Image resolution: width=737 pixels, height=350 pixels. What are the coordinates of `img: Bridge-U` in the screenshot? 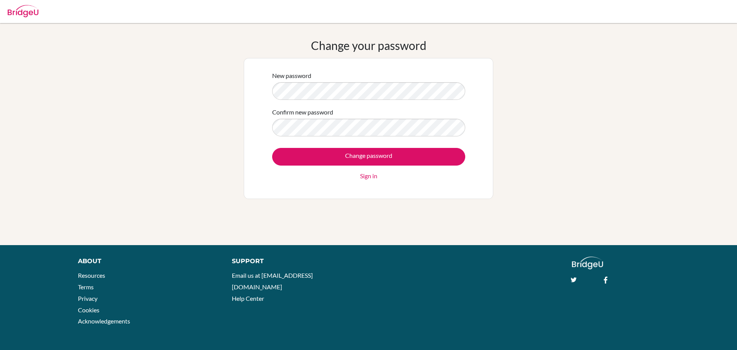 It's located at (23, 11).